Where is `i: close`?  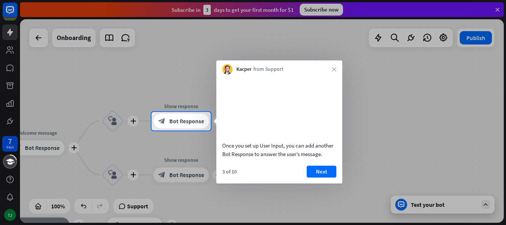
i: close is located at coordinates (334, 69).